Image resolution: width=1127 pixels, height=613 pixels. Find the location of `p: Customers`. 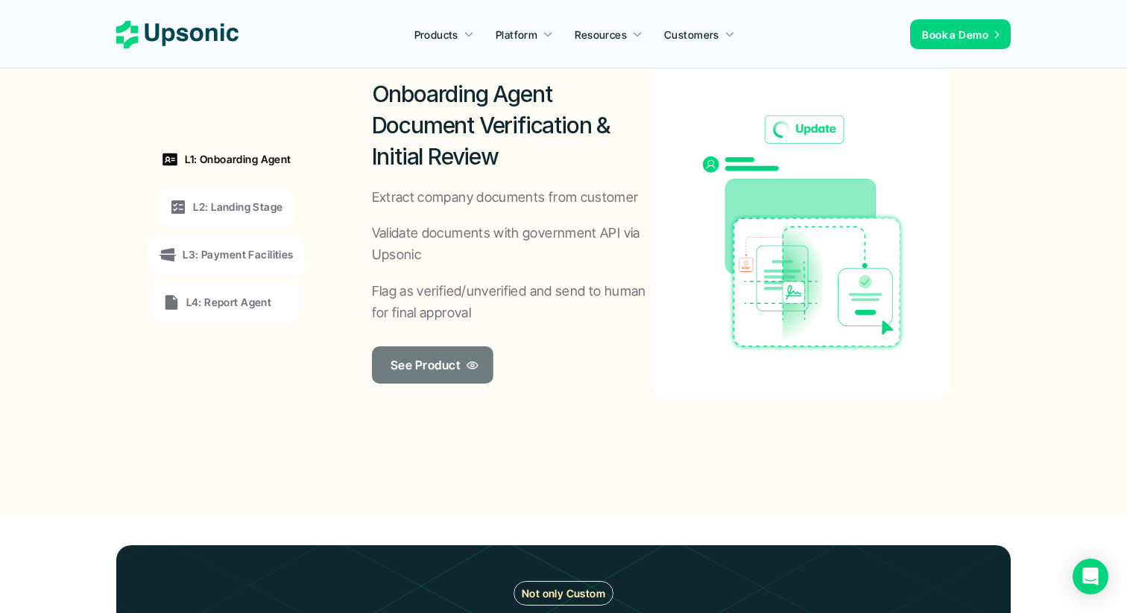

p: Customers is located at coordinates (691, 34).